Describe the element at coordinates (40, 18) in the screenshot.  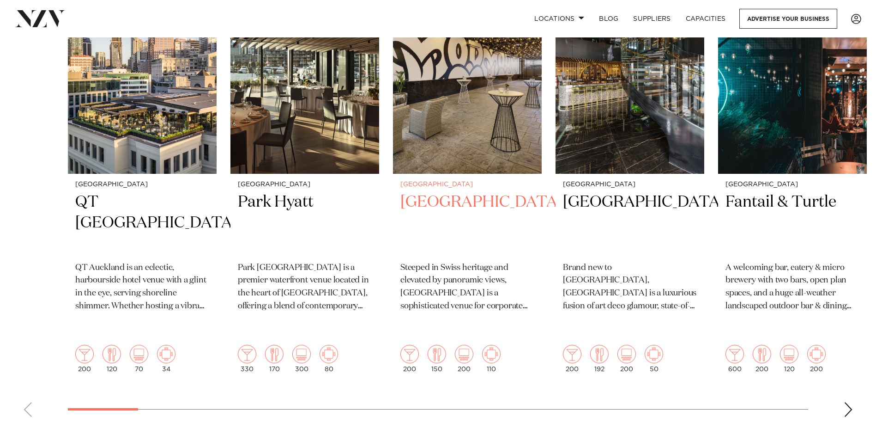
I see `img: nzv-logo.png` at that location.